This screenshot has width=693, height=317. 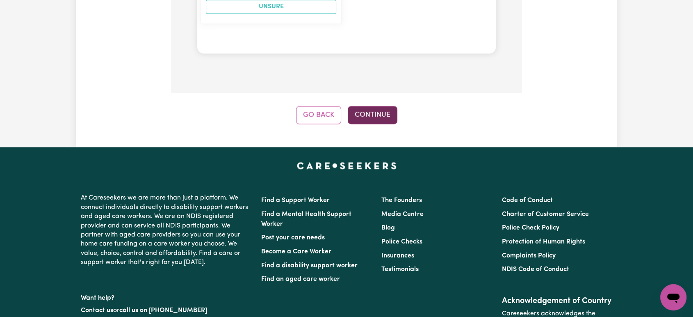 What do you see at coordinates (531, 227) in the screenshot?
I see `a: Police Check Policy` at bounding box center [531, 227].